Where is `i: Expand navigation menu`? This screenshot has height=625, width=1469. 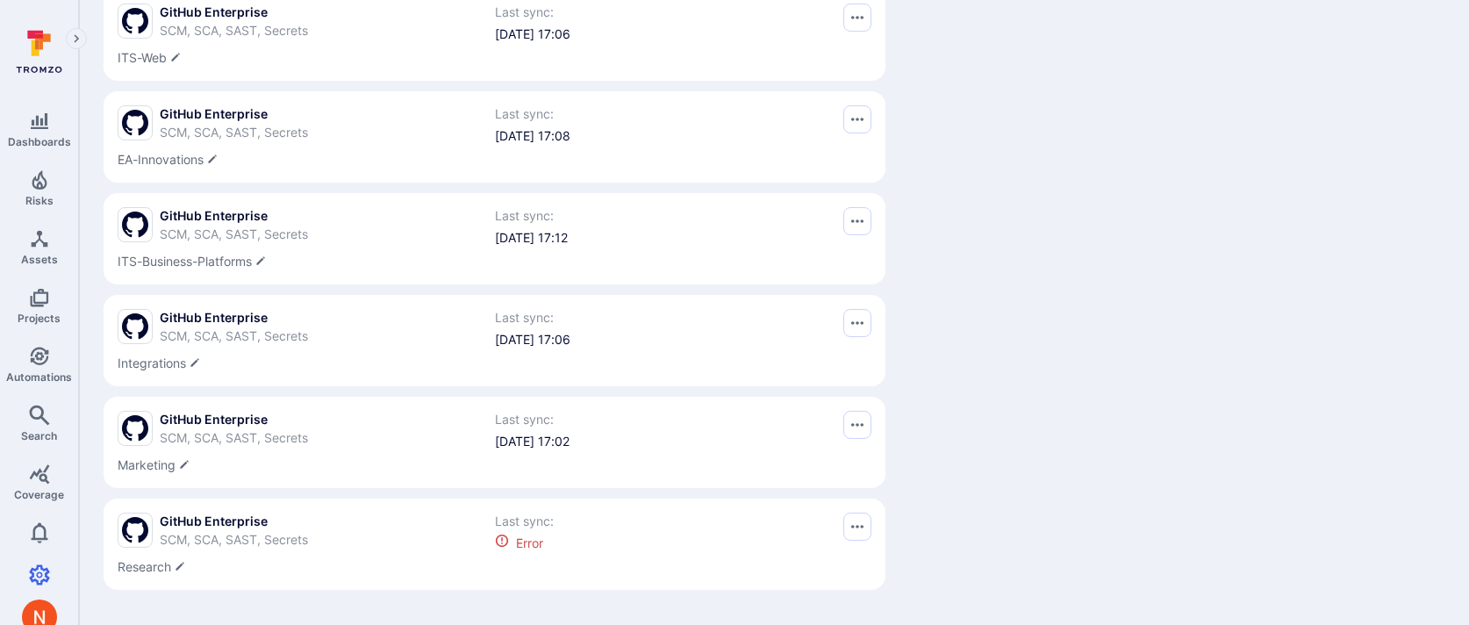 i: Expand navigation menu is located at coordinates (76, 39).